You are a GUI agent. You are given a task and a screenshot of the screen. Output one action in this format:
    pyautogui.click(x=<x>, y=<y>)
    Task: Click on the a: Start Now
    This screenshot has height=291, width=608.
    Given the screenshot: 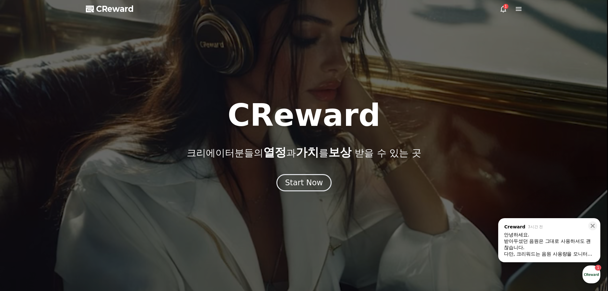 What is the action you would take?
    pyautogui.click(x=304, y=183)
    